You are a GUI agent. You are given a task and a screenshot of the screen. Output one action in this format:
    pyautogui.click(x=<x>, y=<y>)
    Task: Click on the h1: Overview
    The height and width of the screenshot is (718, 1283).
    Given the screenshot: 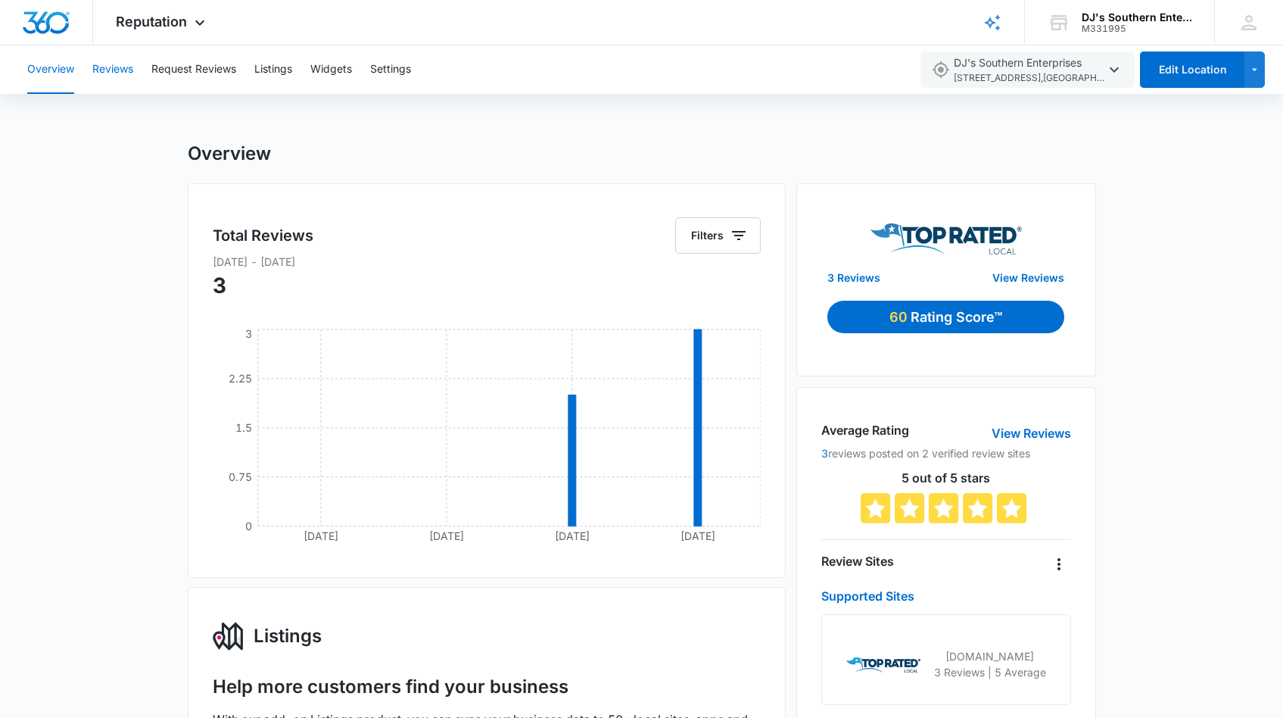 What is the action you would take?
    pyautogui.click(x=229, y=154)
    